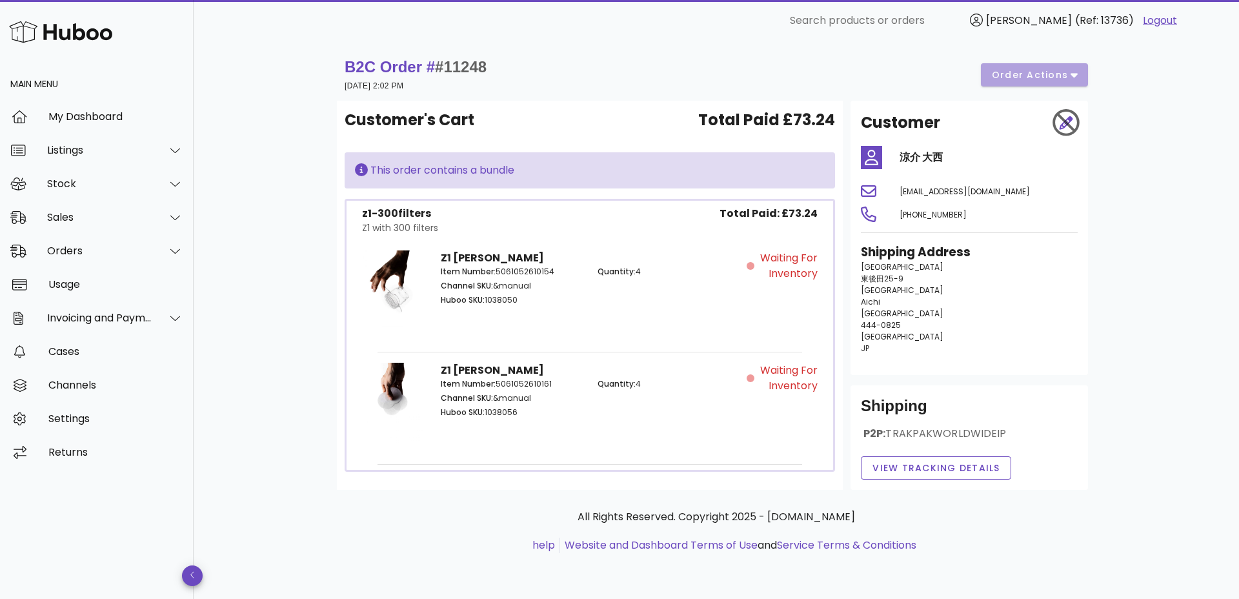 The width and height of the screenshot is (1239, 599). What do you see at coordinates (882, 278) in the screenshot?
I see `span: 東後田25-9` at bounding box center [882, 278].